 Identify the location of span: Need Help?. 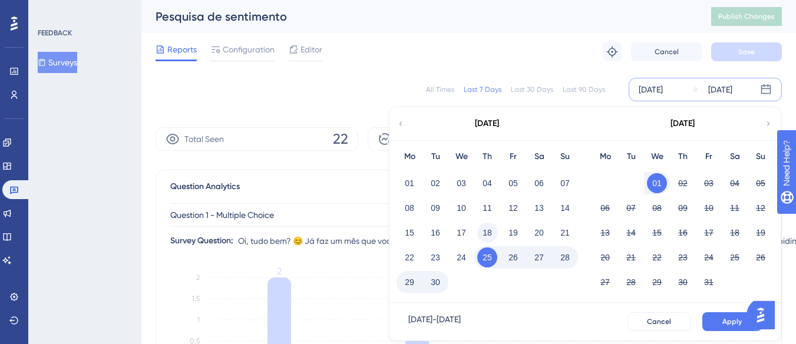
(51, 10).